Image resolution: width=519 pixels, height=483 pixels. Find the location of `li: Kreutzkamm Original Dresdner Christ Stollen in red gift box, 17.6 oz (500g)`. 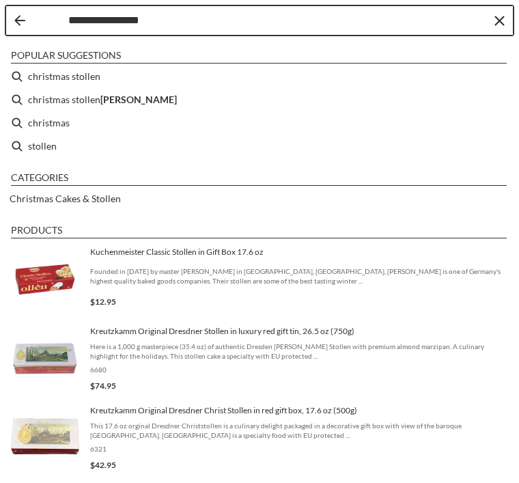

li: Kreutzkamm Original Dresdner Christ Stollen in red gift box, 17.6 oz (500g) is located at coordinates (259, 438).